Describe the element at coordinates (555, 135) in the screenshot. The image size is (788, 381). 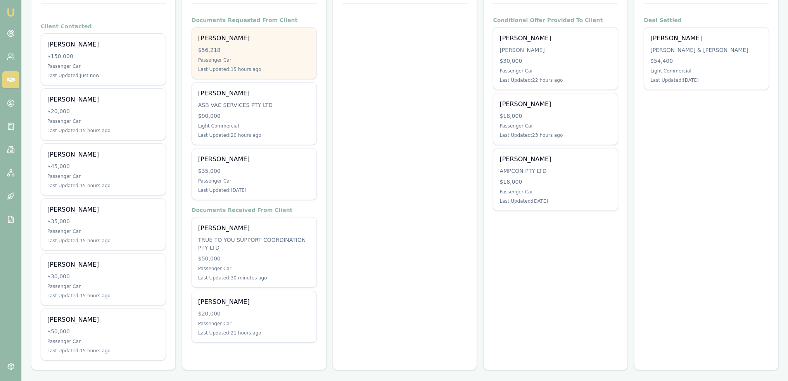
I see `div: Last Updated: 23 hours ago` at that location.